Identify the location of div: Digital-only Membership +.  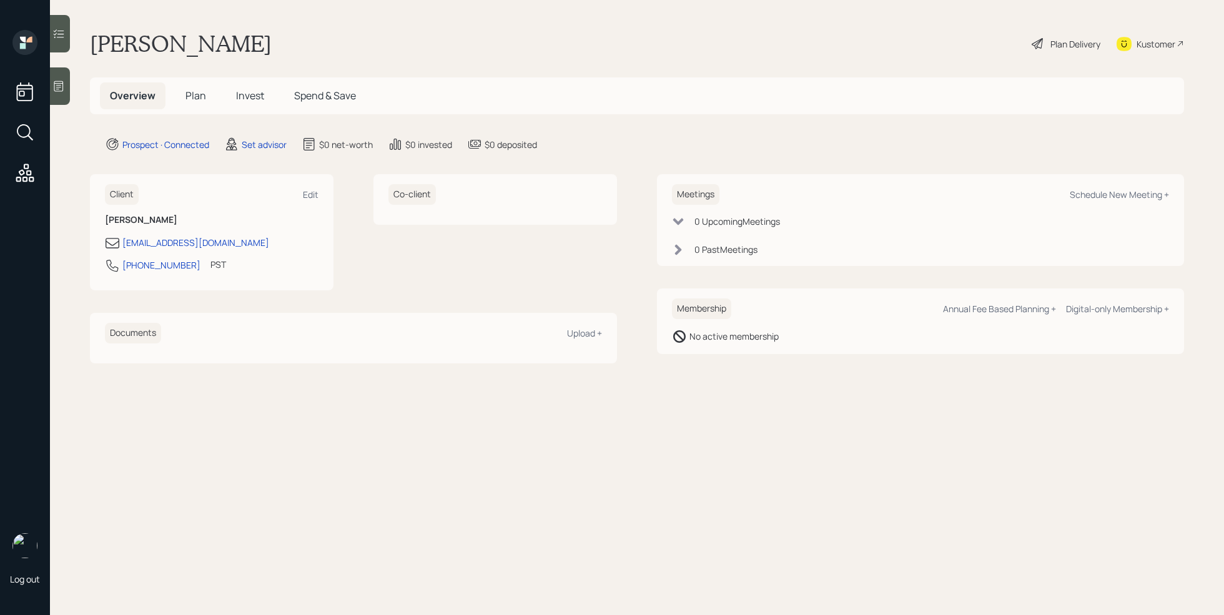
(1117, 308).